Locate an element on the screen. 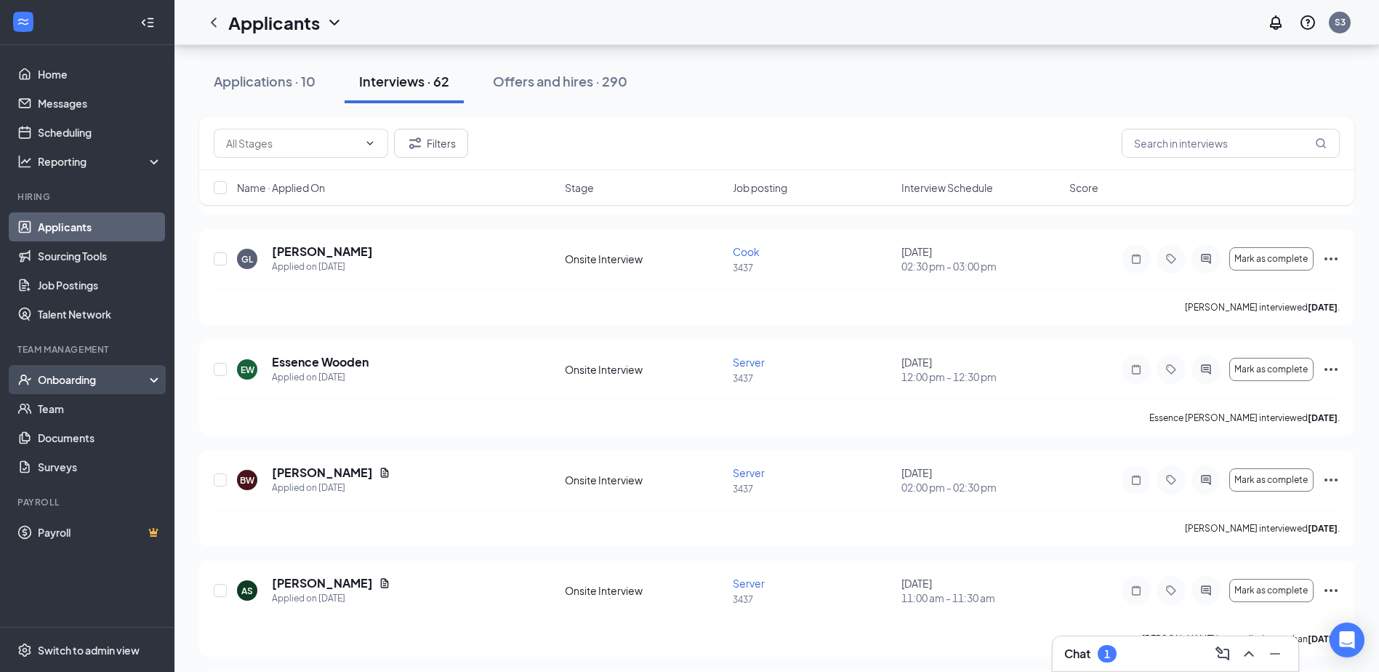 Image resolution: width=1379 pixels, height=672 pixels. a: Messages is located at coordinates (100, 103).